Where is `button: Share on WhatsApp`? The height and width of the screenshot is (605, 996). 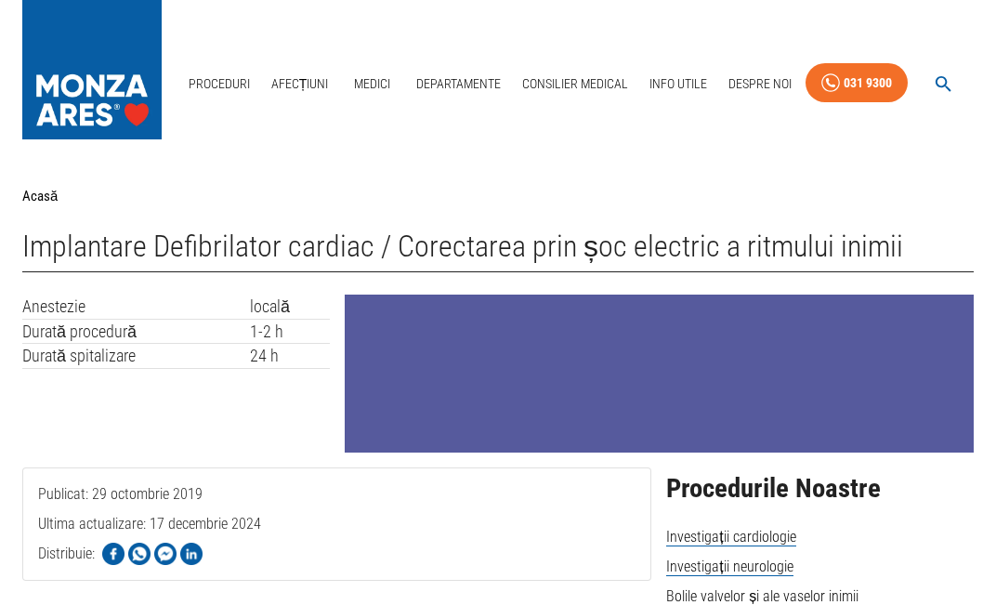 button: Share on WhatsApp is located at coordinates (139, 554).